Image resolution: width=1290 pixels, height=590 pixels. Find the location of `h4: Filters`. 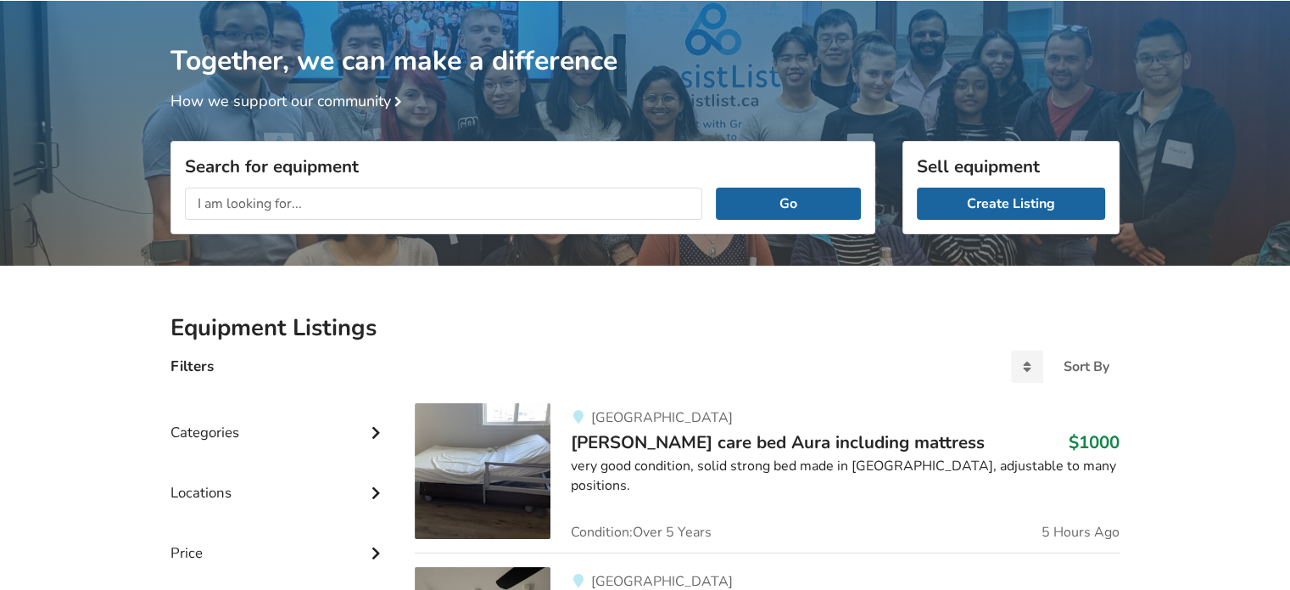

h4: Filters is located at coordinates (192, 366).